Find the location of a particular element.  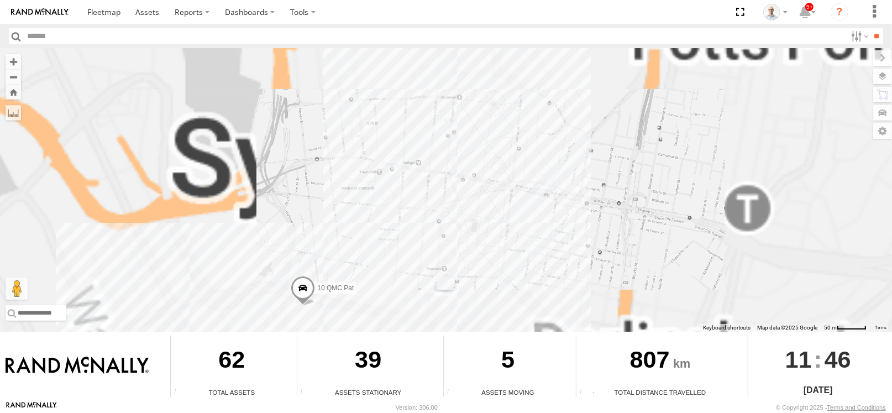

div: Total number of assets current in transit. is located at coordinates (452, 392).